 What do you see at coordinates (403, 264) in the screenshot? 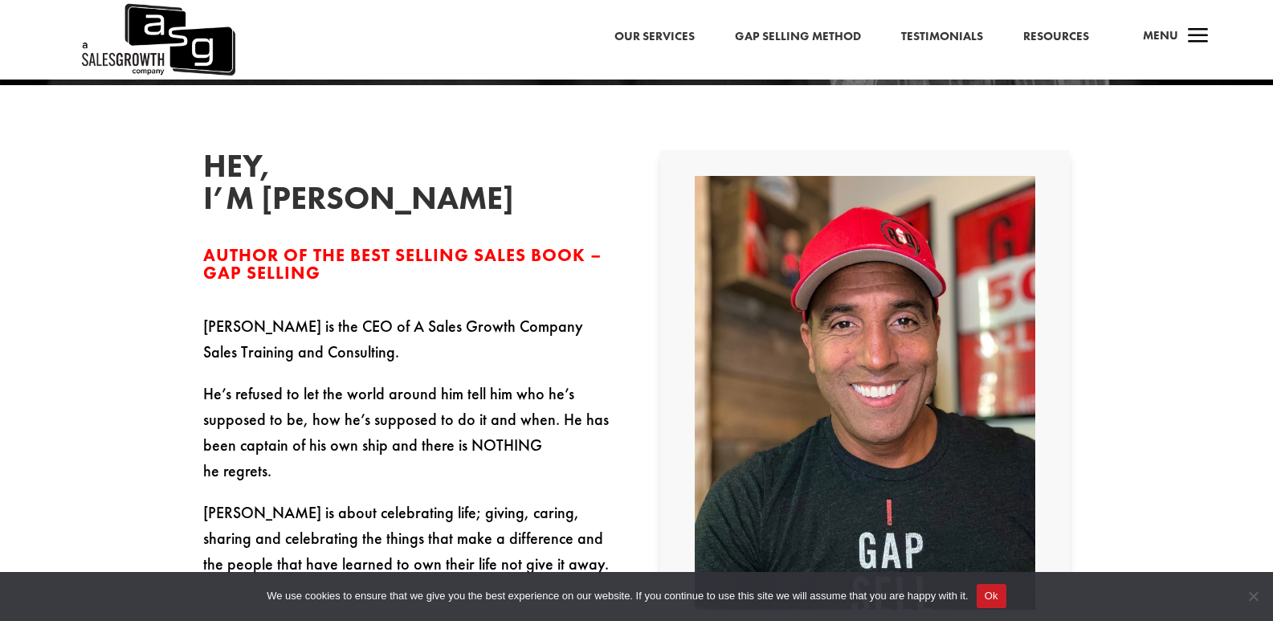
I see `span: Author of the Best Selling Sales Book – Gap Selling` at bounding box center [403, 264].